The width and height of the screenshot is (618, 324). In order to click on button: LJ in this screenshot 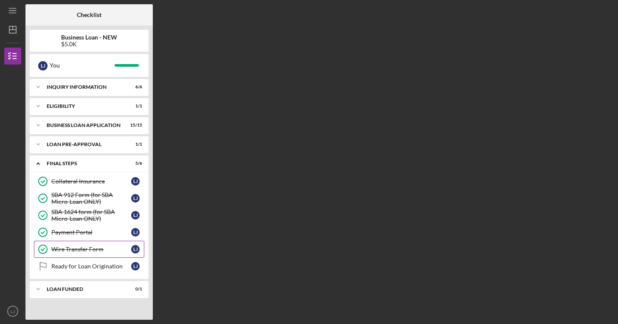, I will do `click(13, 311)`.